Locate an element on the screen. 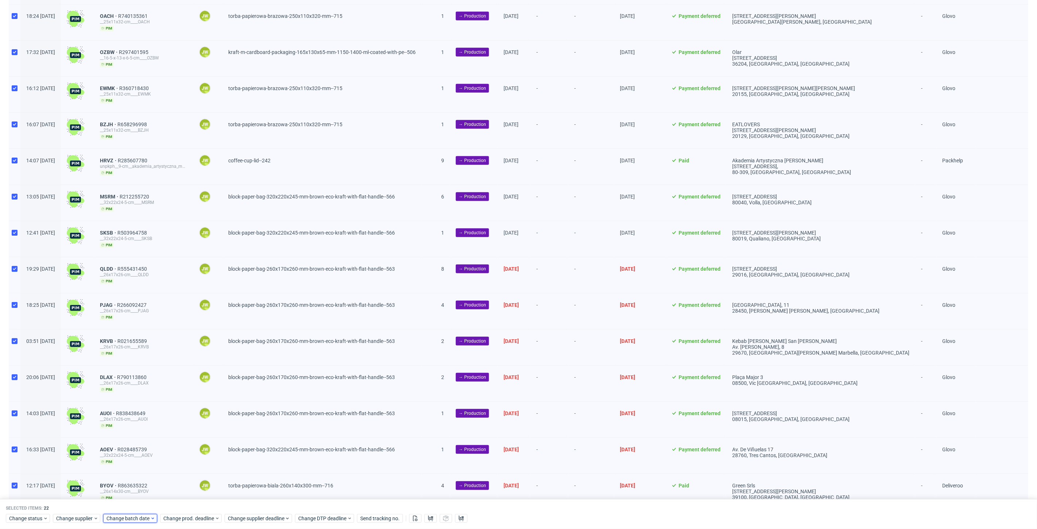 The height and width of the screenshot is (529, 1037). span: BYOV is located at coordinates (109, 485).